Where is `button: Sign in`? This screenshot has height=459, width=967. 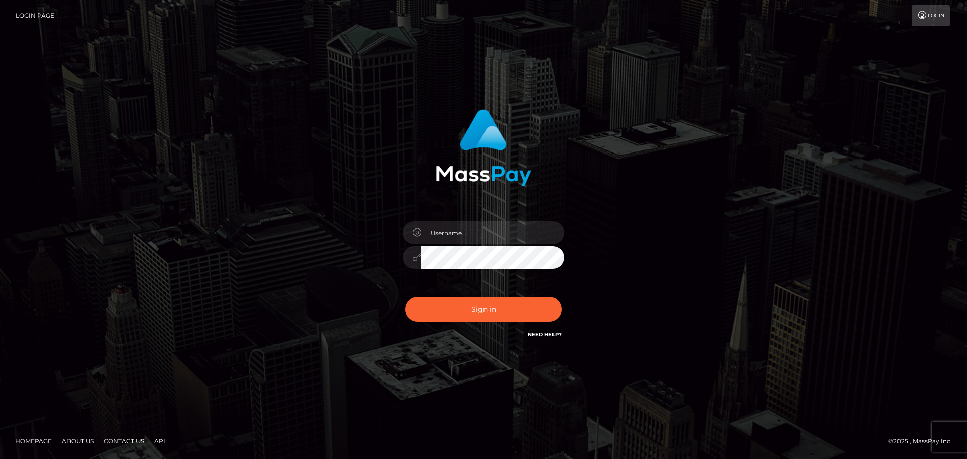
button: Sign in is located at coordinates (484, 309).